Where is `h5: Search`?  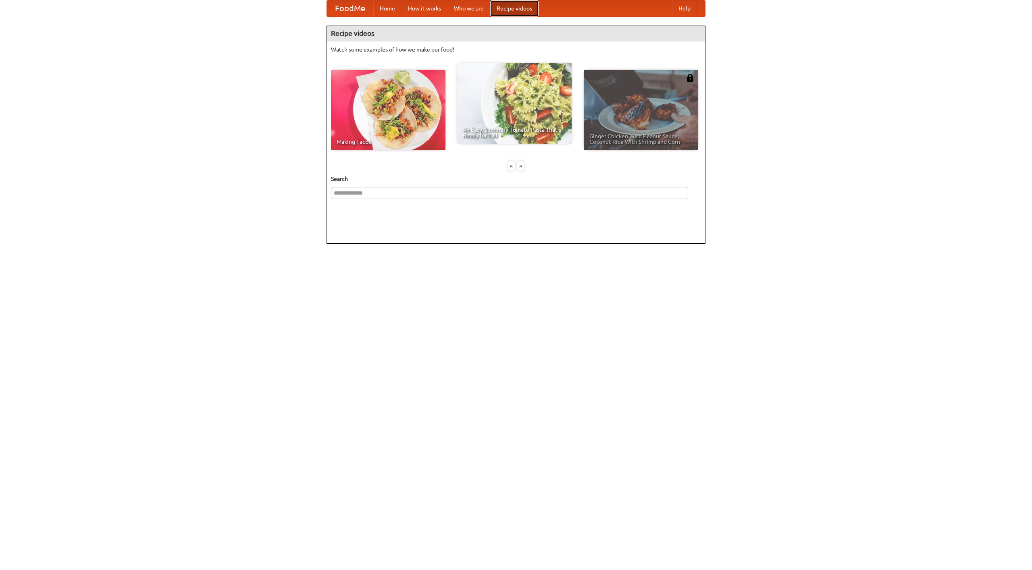
h5: Search is located at coordinates (516, 179).